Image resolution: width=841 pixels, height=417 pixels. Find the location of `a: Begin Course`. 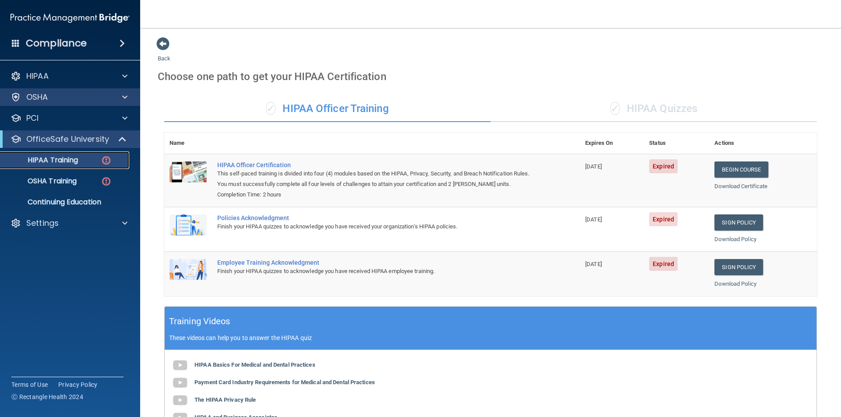

a: Begin Course is located at coordinates (741, 170).